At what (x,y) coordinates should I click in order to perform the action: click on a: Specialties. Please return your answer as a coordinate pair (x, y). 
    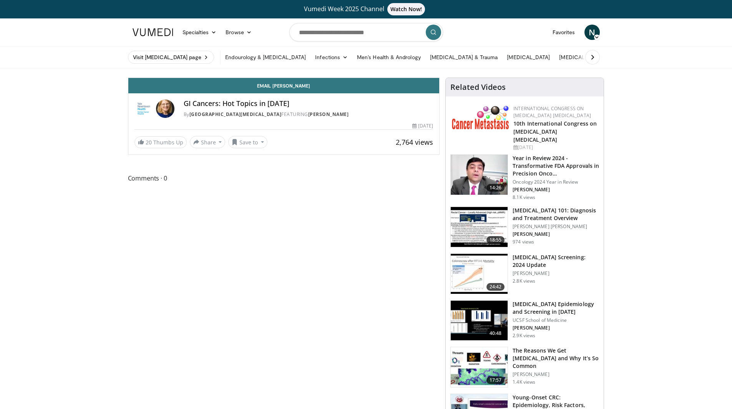
    Looking at the image, I should click on (199, 32).